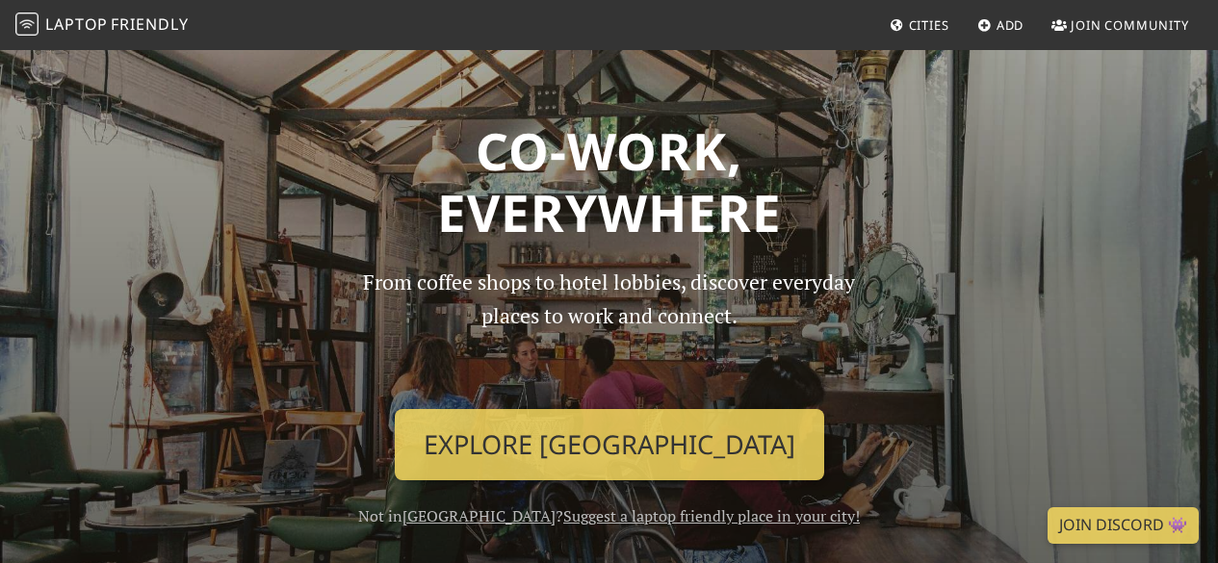 The width and height of the screenshot is (1218, 563). Describe the element at coordinates (102, 25) in the screenshot. I see `a: LaptopFriendly LaptopFriendly` at that location.